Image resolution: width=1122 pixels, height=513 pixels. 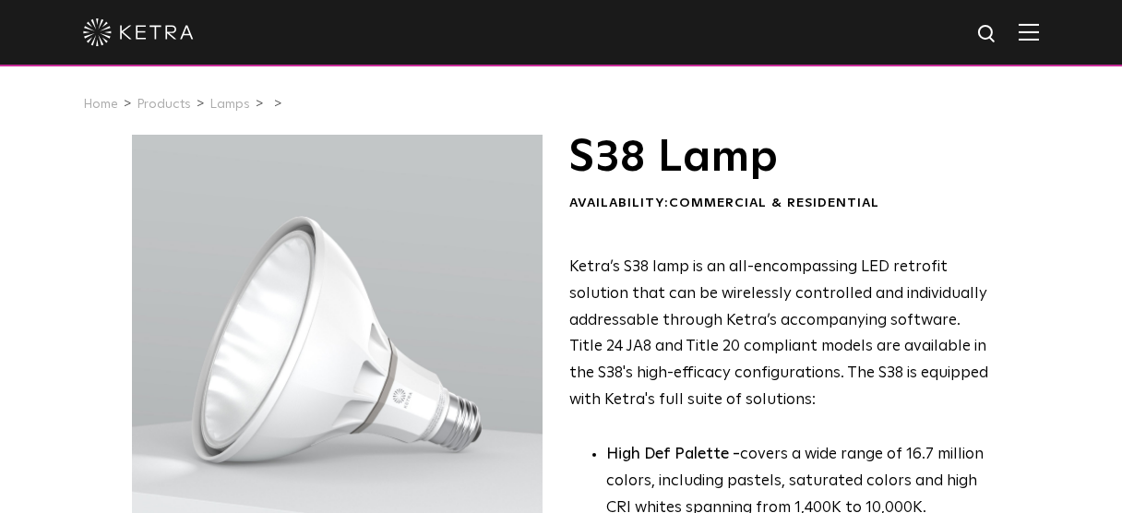 What do you see at coordinates (101, 104) in the screenshot?
I see `a: Home` at bounding box center [101, 104].